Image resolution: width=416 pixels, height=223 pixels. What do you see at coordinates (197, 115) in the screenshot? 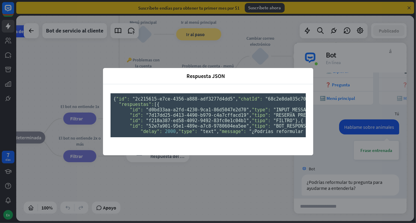
I see `font: "7d17dd25-d413-4490-b979-c4a7cffacd19"` at bounding box center [197, 115].